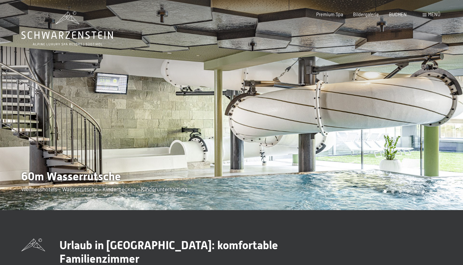  Describe the element at coordinates (398, 14) in the screenshot. I see `a: BUCHEN` at that location.